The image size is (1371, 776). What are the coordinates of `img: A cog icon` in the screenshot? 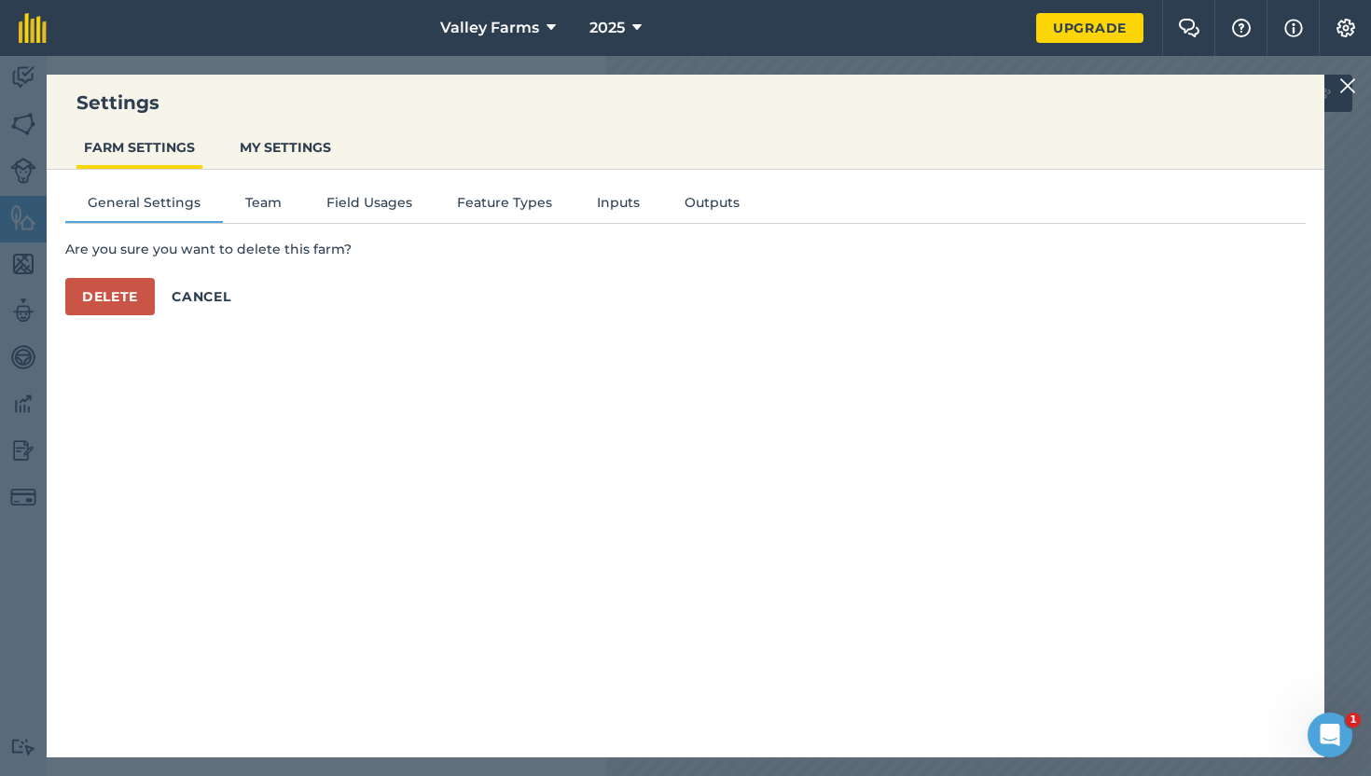 It's located at (1346, 28).